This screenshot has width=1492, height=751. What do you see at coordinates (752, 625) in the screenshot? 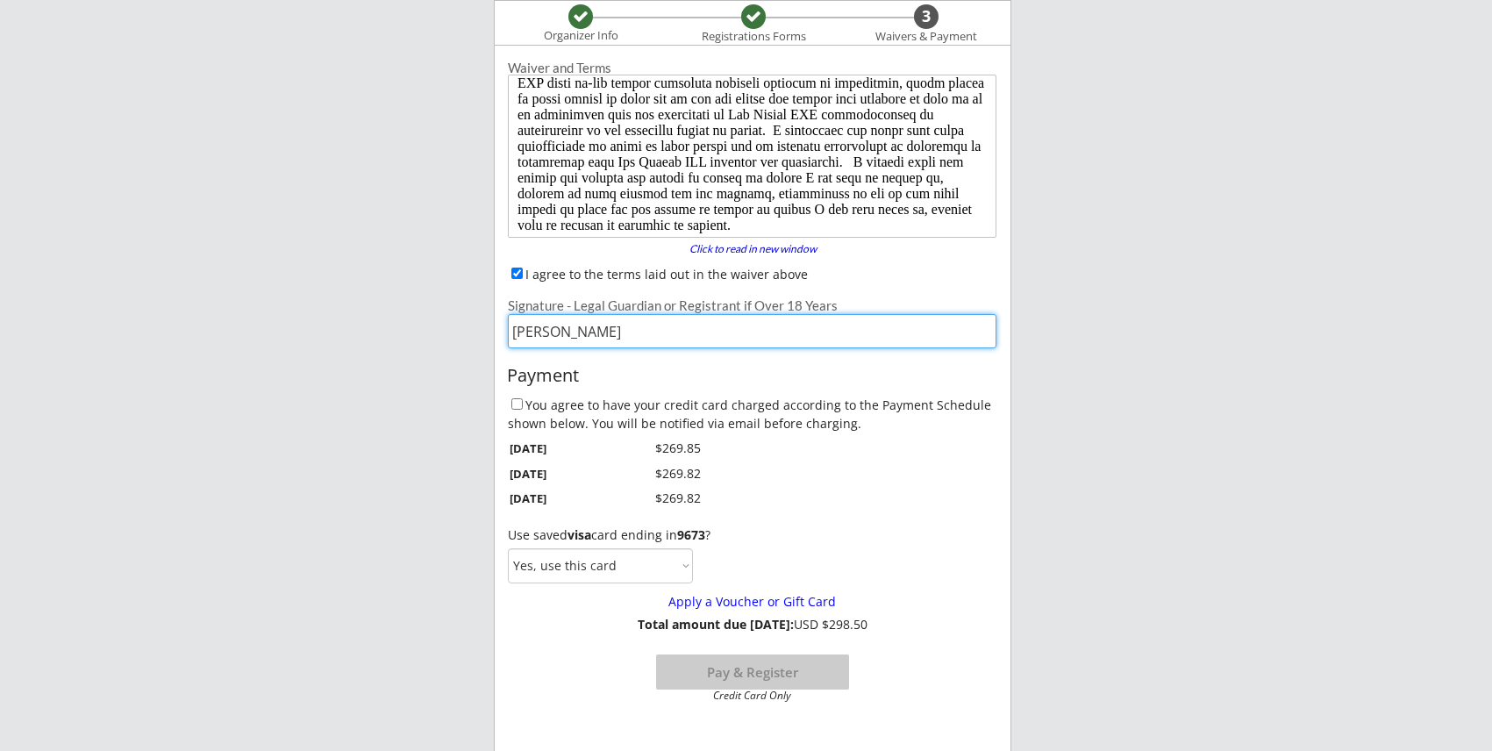
I see `div: USD $298.50` at bounding box center [752, 625].